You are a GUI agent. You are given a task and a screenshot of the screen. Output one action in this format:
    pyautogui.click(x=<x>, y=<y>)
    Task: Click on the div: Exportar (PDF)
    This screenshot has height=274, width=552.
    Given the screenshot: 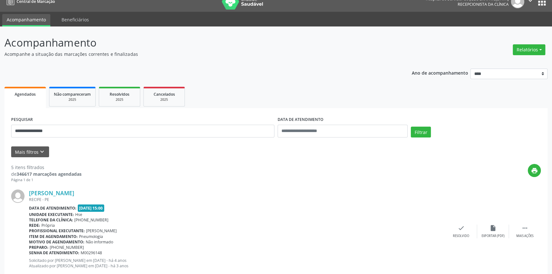 What is the action you would take?
    pyautogui.click(x=493, y=236)
    